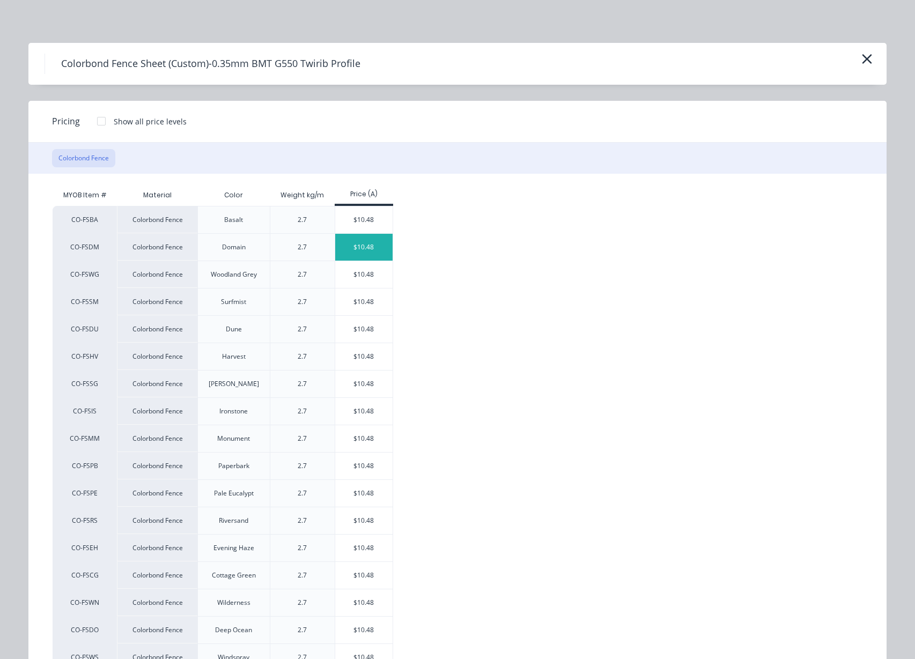 This screenshot has height=659, width=915. What do you see at coordinates (85, 602) in the screenshot?
I see `div: CO-FSWN` at bounding box center [85, 602].